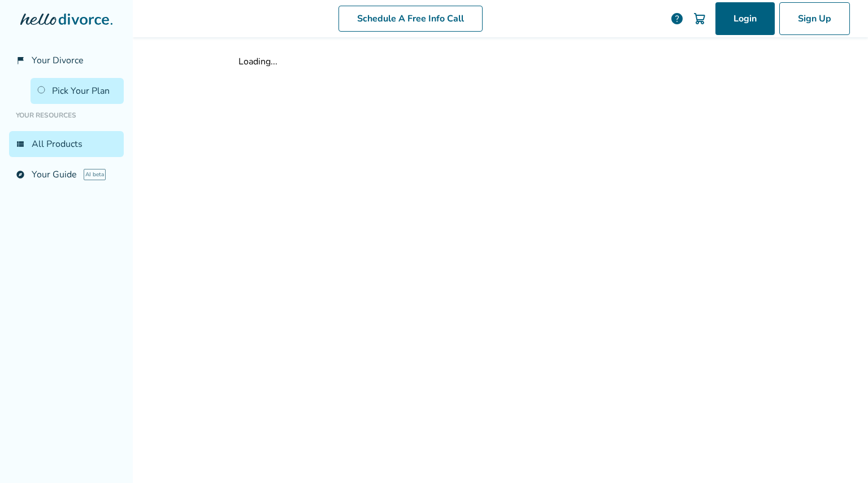 Image resolution: width=868 pixels, height=483 pixels. Describe the element at coordinates (66, 175) in the screenshot. I see `a: exploreYour GuideAI beta` at that location.